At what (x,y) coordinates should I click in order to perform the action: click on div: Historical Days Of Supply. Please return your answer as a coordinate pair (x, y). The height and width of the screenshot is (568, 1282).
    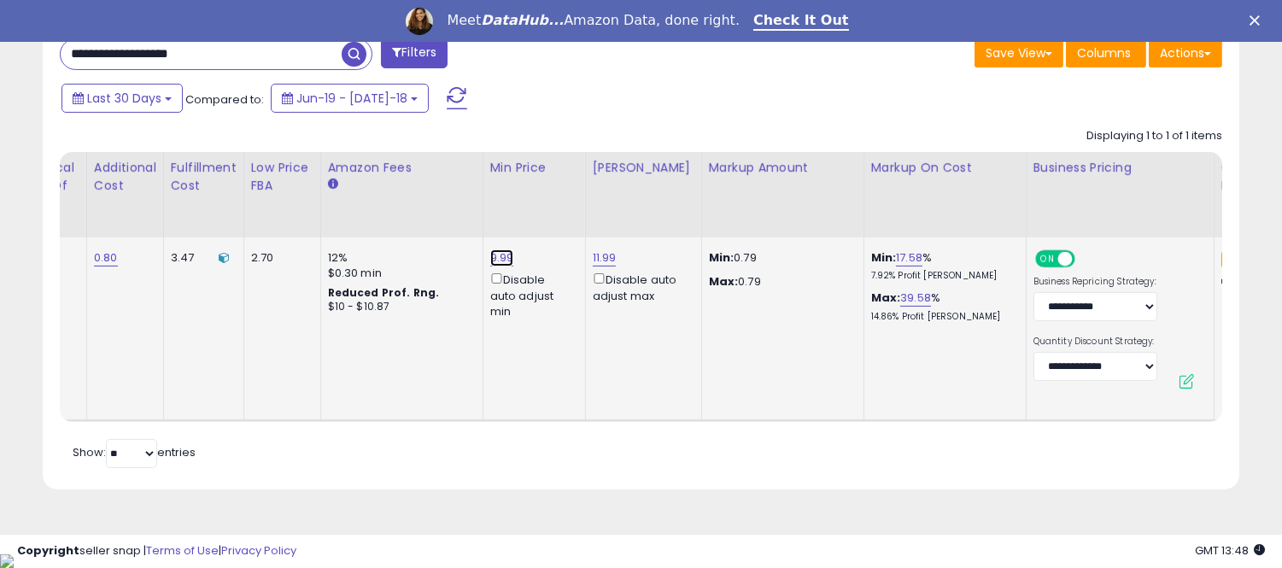
    Looking at the image, I should click on (48, 185).